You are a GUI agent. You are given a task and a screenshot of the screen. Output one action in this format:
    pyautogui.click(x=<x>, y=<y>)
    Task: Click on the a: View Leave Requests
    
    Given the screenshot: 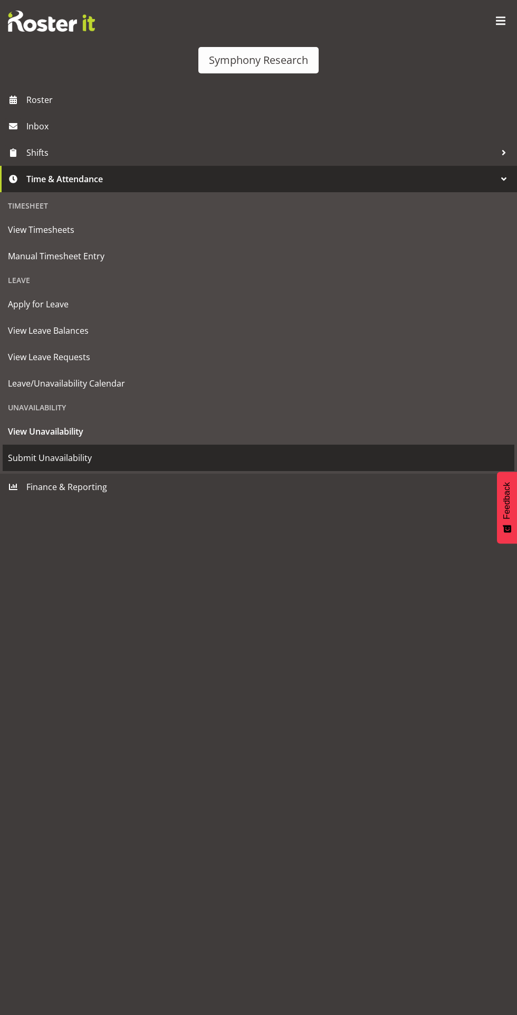 What is the action you would take?
    pyautogui.click(x=259, y=357)
    